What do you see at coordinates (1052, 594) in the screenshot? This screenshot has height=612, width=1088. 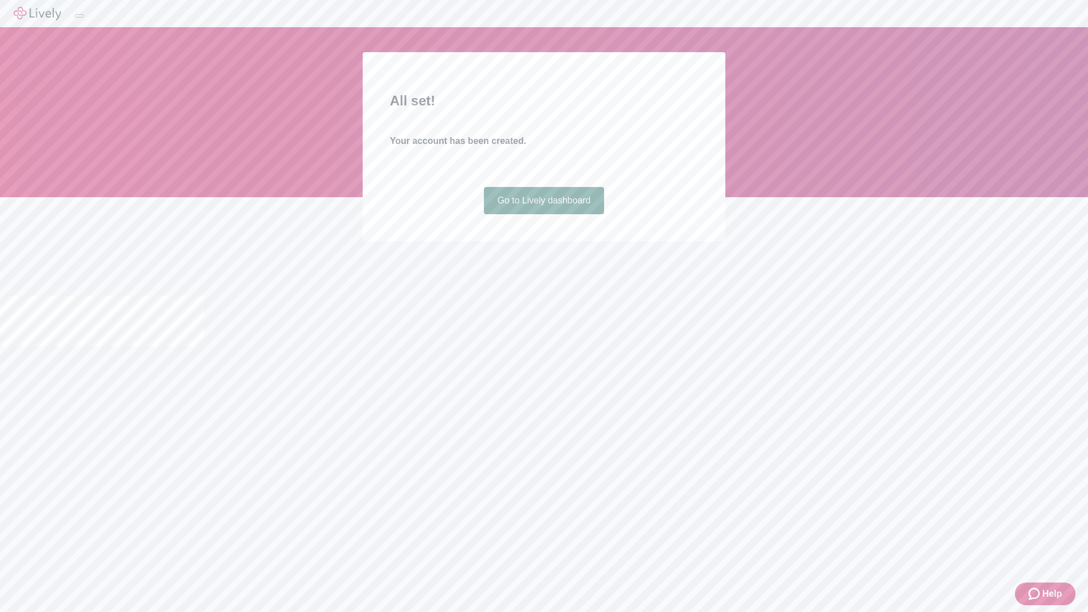 I see `span: Help` at bounding box center [1052, 594].